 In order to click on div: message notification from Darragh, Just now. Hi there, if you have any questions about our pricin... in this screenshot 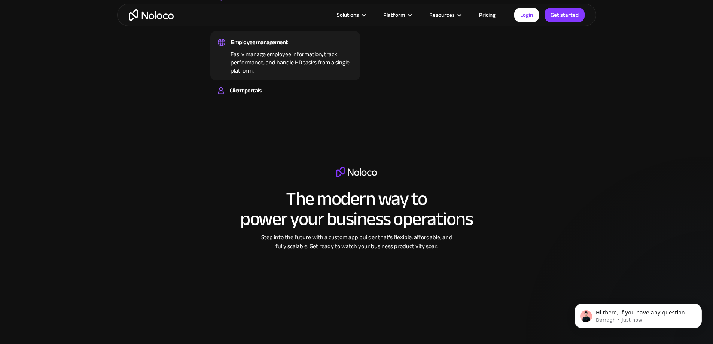, I will do `click(75, 28)`.